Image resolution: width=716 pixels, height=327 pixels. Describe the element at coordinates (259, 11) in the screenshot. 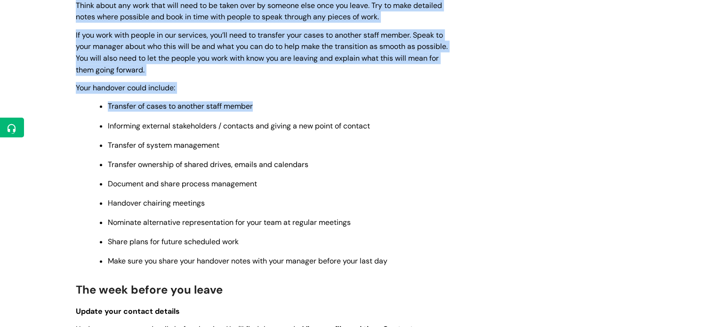

I see `span: Think about any work that will need to be taken over by someone else once you leave. Try to make ...` at that location.